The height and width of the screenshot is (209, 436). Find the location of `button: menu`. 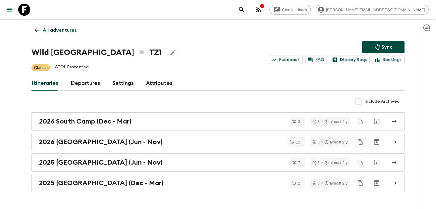

button: menu is located at coordinates (10, 10).